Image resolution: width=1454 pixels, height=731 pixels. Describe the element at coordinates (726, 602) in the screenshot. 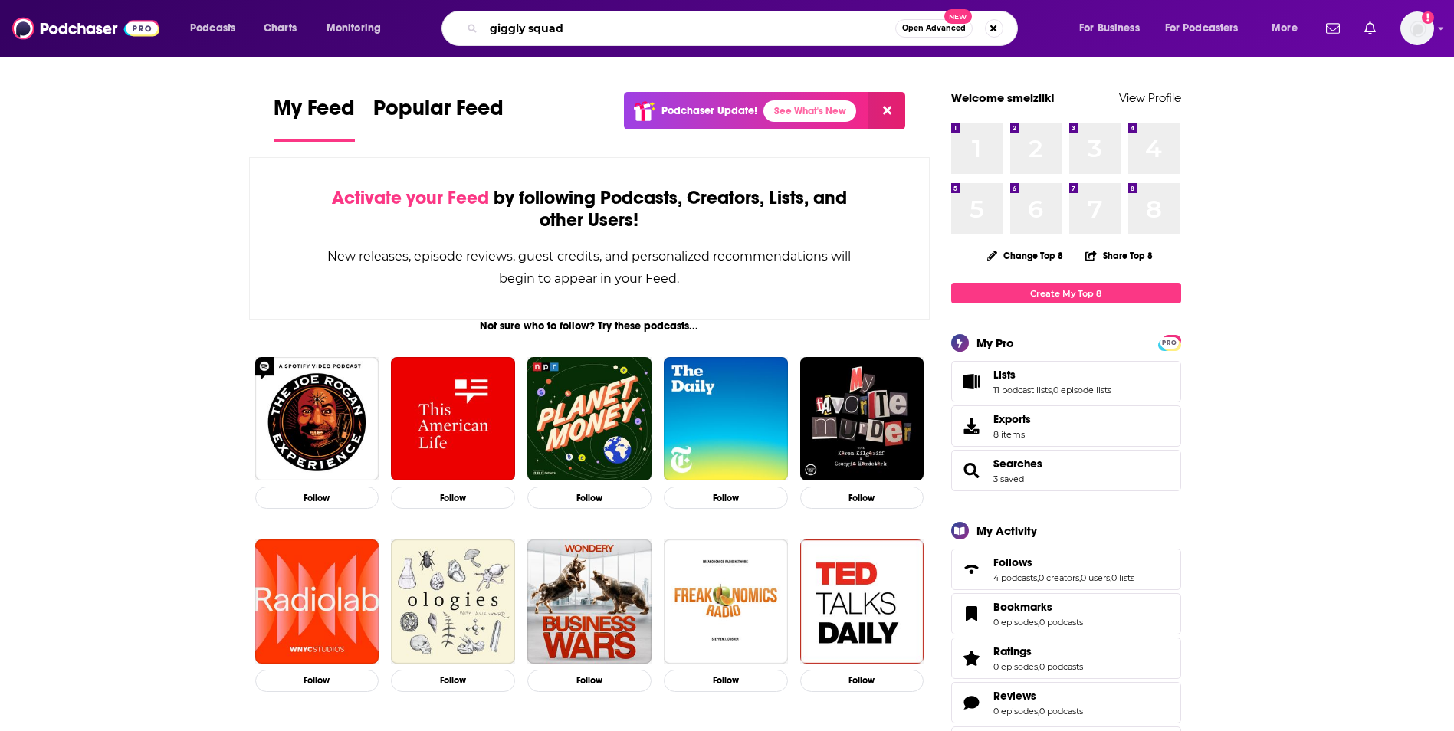

I see `a: Freakonomics Radio` at that location.